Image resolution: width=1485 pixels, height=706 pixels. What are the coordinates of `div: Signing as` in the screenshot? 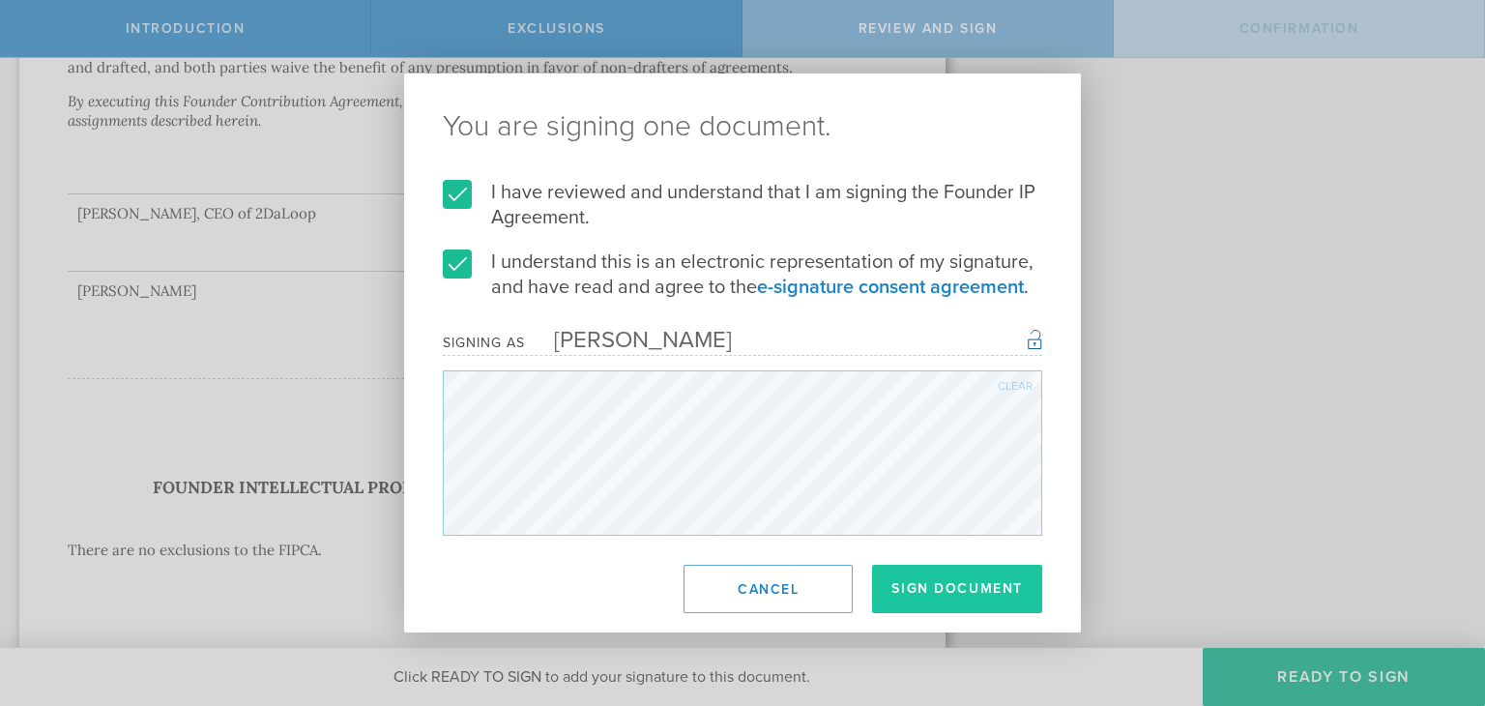 It's located at (483, 342).